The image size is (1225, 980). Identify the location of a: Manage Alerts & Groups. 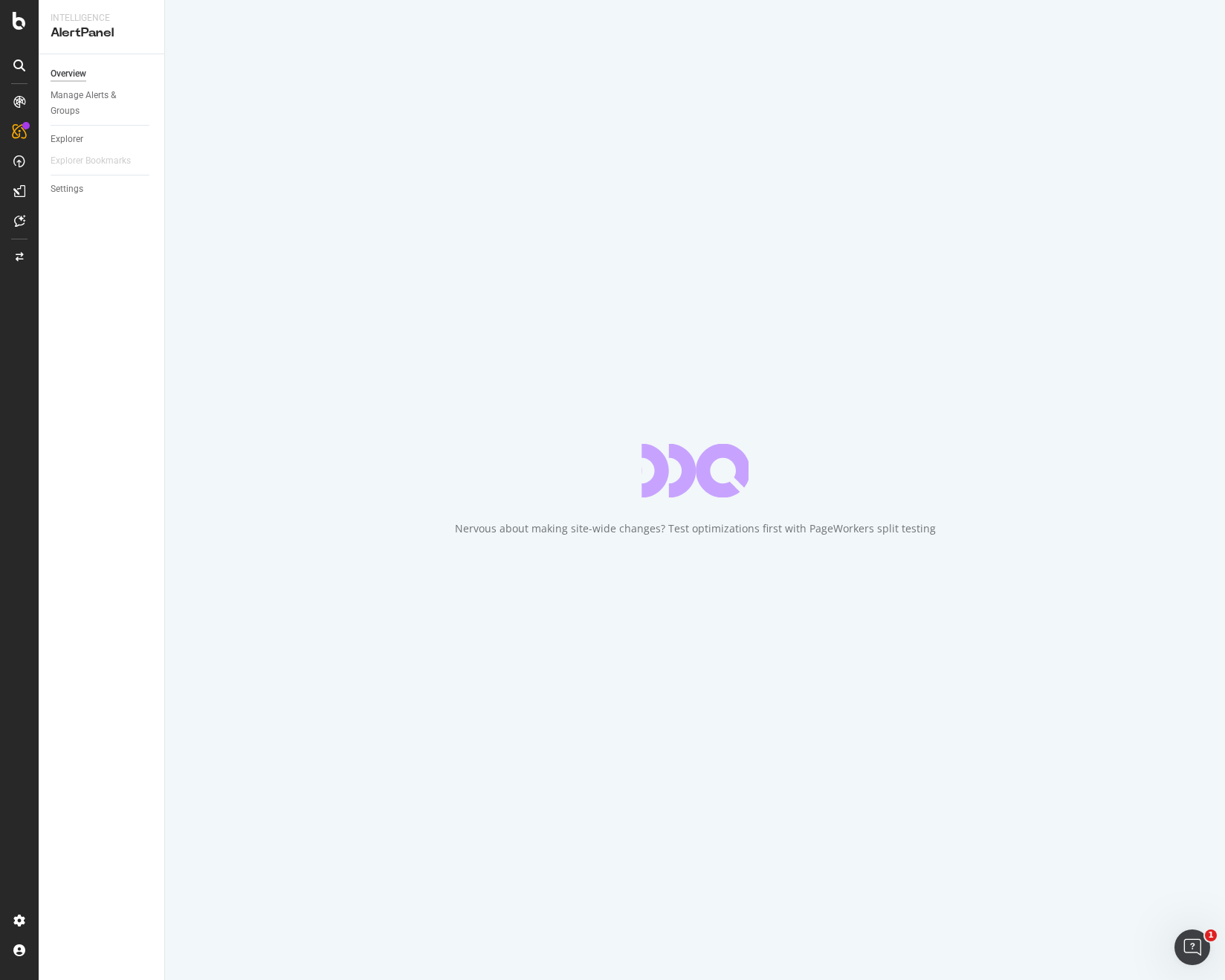
(101, 103).